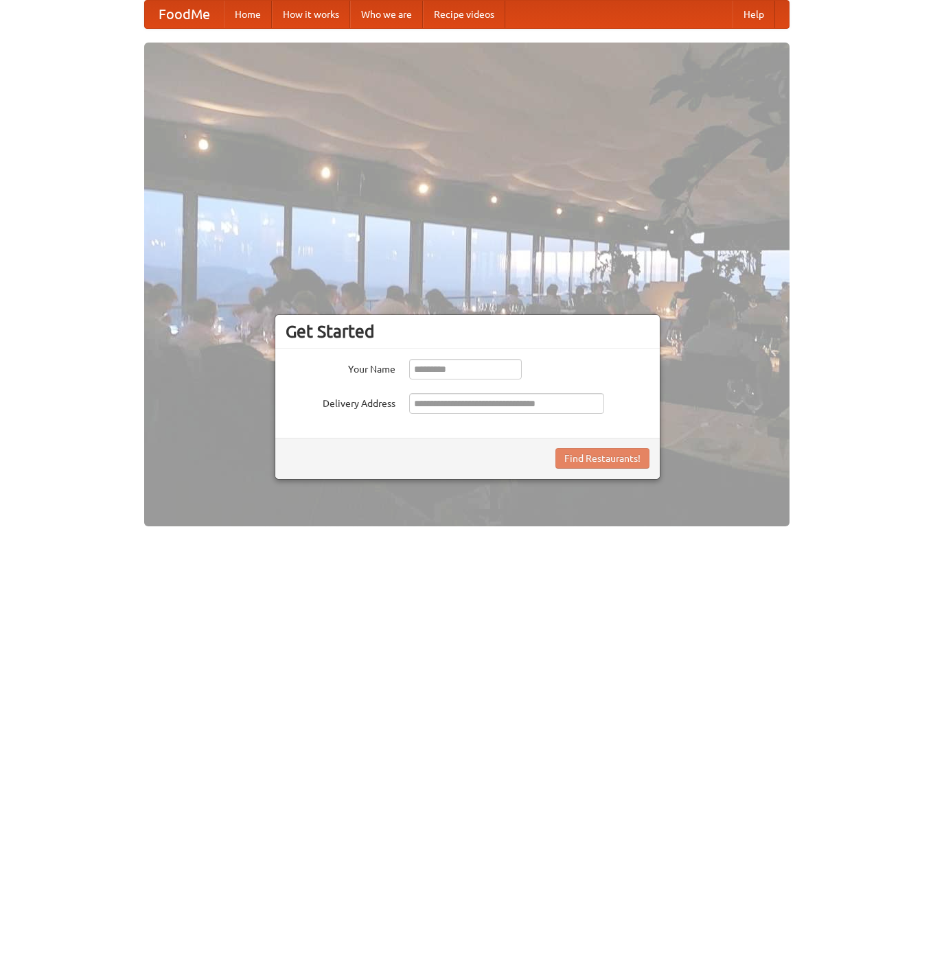 This screenshot has height=971, width=933. I want to click on a: Recipe videos, so click(464, 14).